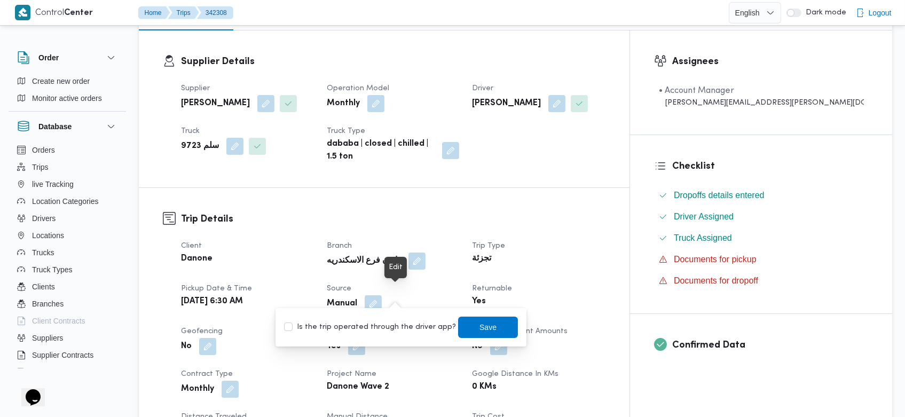 The height and width of the screenshot is (417, 905). What do you see at coordinates (492, 288) in the screenshot?
I see `span: Returnable` at bounding box center [492, 288].